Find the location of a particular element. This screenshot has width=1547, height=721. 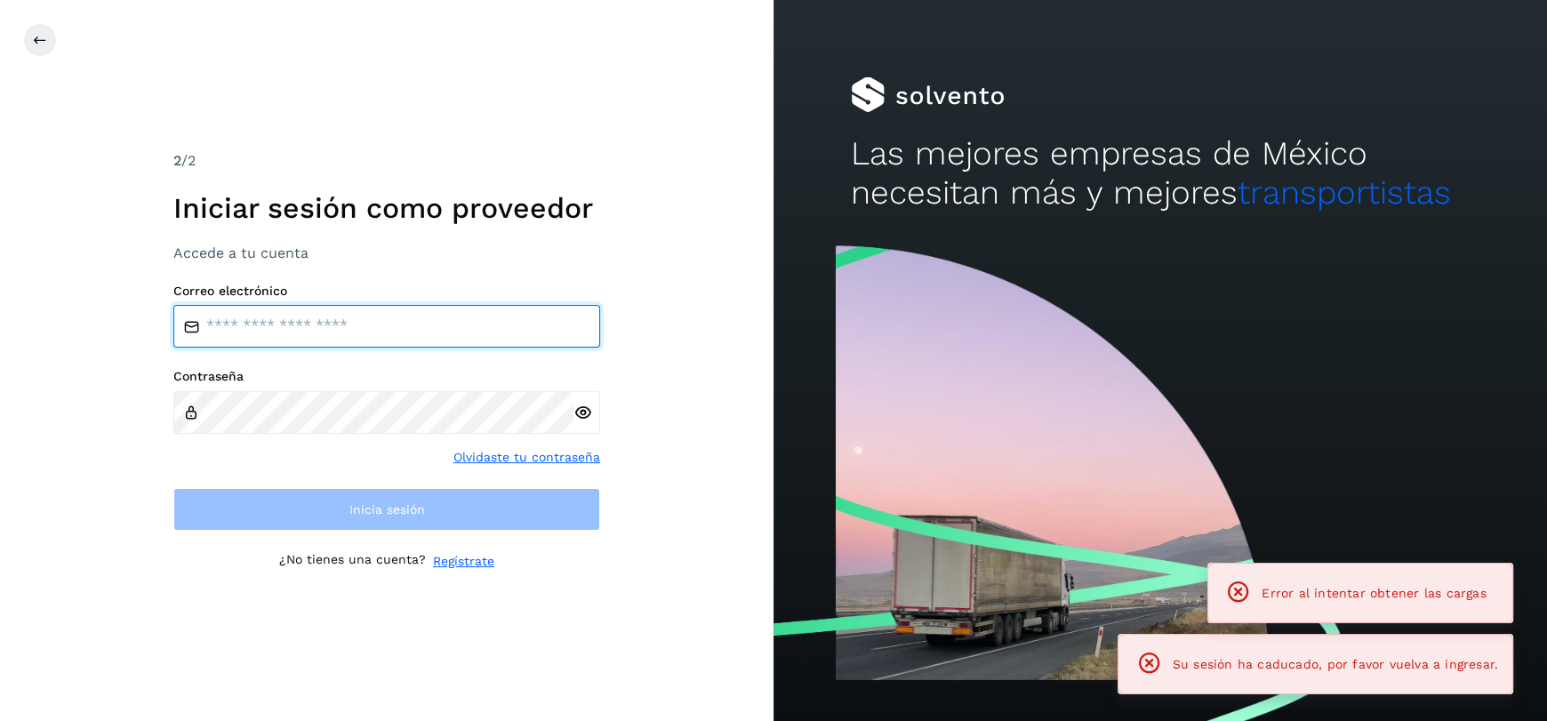

h3: Accede a tu cuenta is located at coordinates (387, 253).